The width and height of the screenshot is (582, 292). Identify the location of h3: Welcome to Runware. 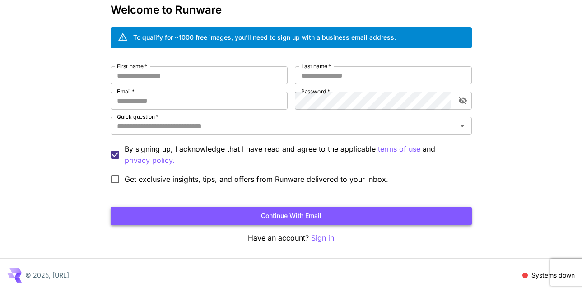
(291, 10).